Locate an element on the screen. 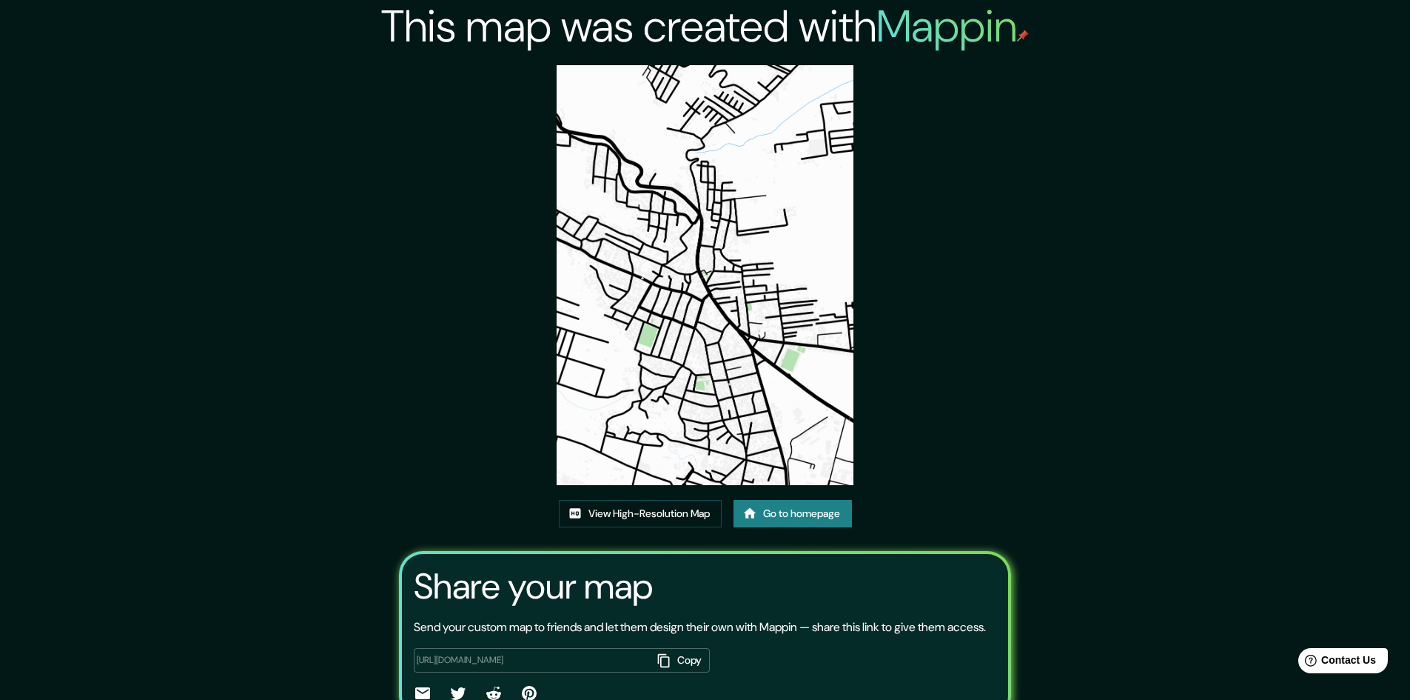 This screenshot has width=1410, height=700. span: Contact Us is located at coordinates (70, 18).